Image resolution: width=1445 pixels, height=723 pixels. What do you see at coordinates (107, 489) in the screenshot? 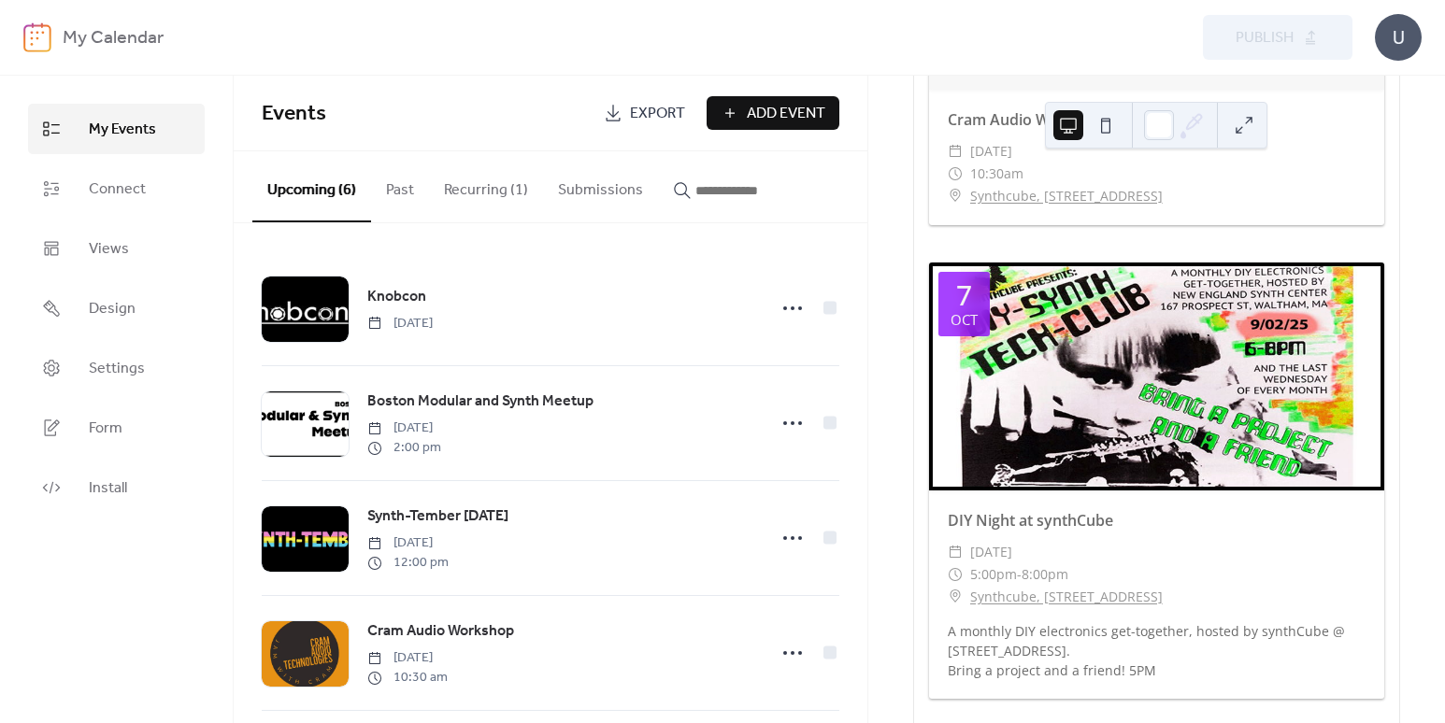
I see `span: Install` at bounding box center [107, 489].